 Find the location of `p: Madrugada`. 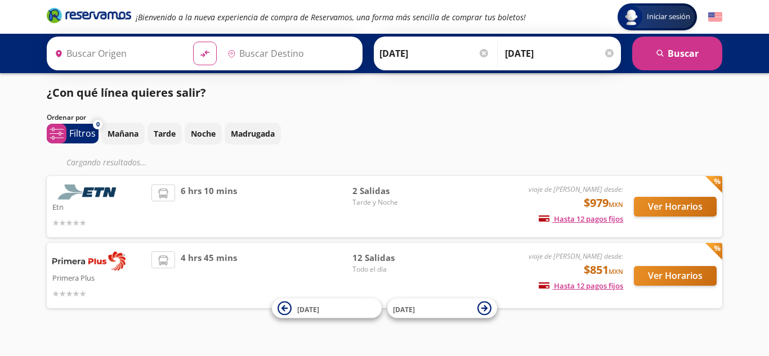

p: Madrugada is located at coordinates (253, 133).